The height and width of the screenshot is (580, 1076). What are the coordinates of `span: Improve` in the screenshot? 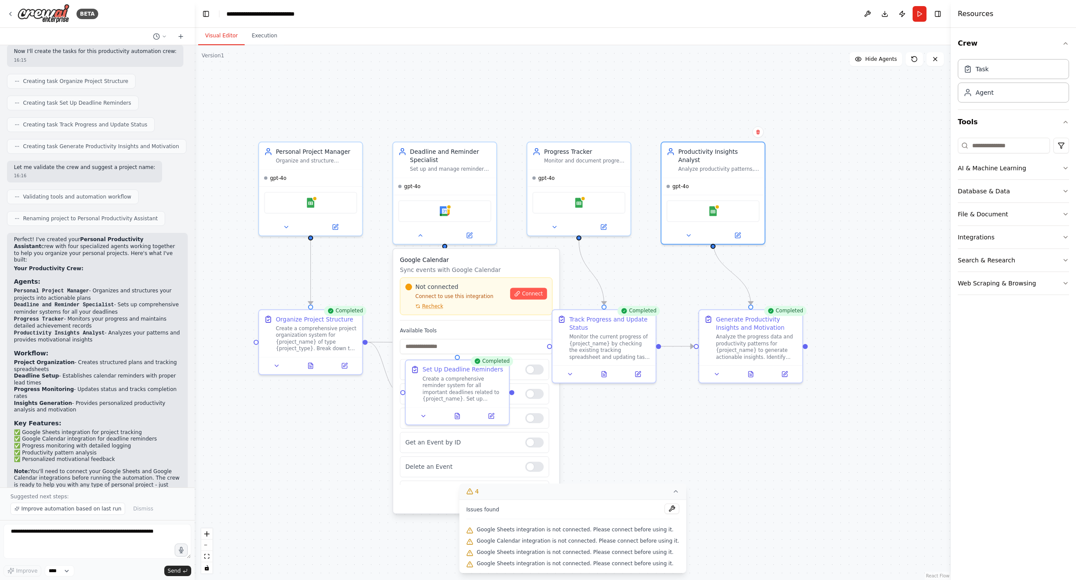 It's located at (27, 571).